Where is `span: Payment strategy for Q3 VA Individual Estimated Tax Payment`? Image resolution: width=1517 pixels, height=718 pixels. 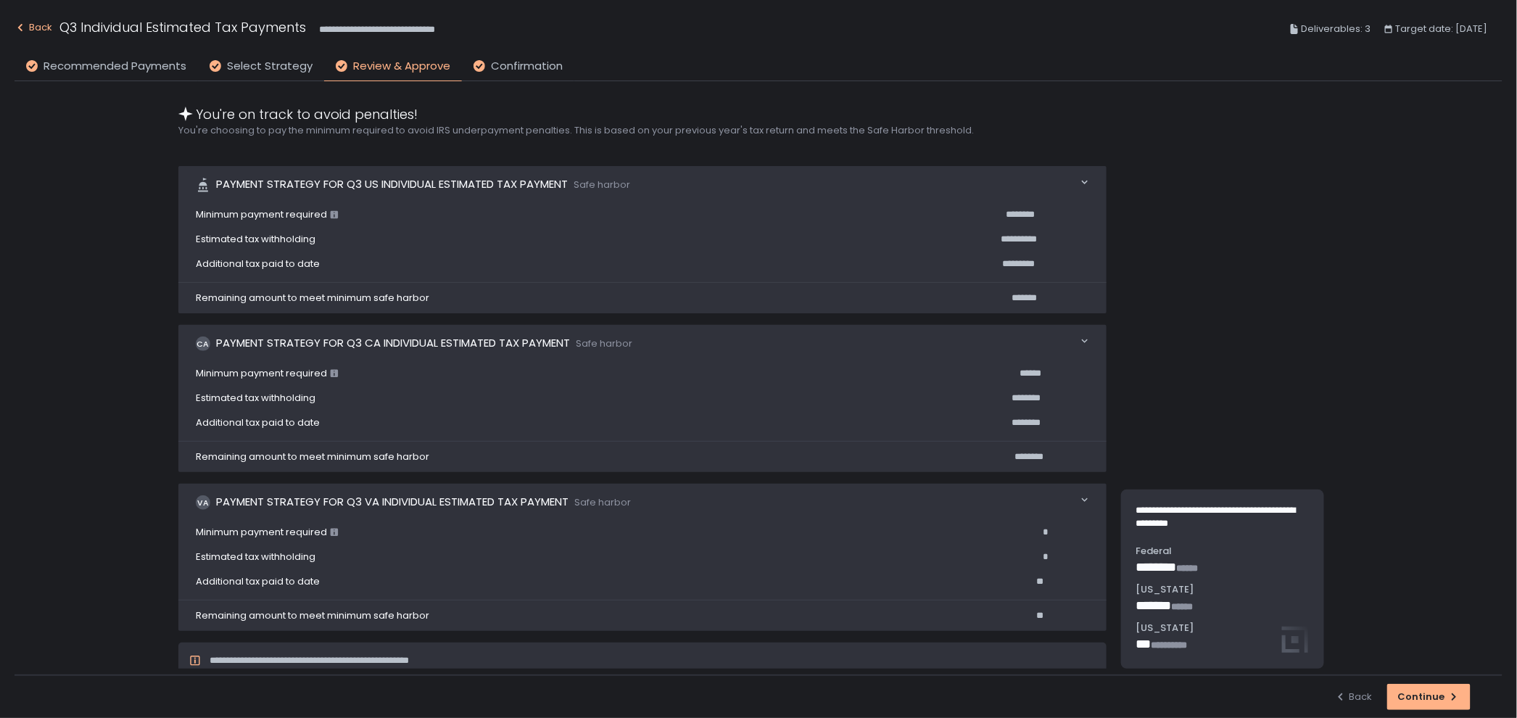 span: Payment strategy for Q3 VA Individual Estimated Tax Payment is located at coordinates (392, 502).